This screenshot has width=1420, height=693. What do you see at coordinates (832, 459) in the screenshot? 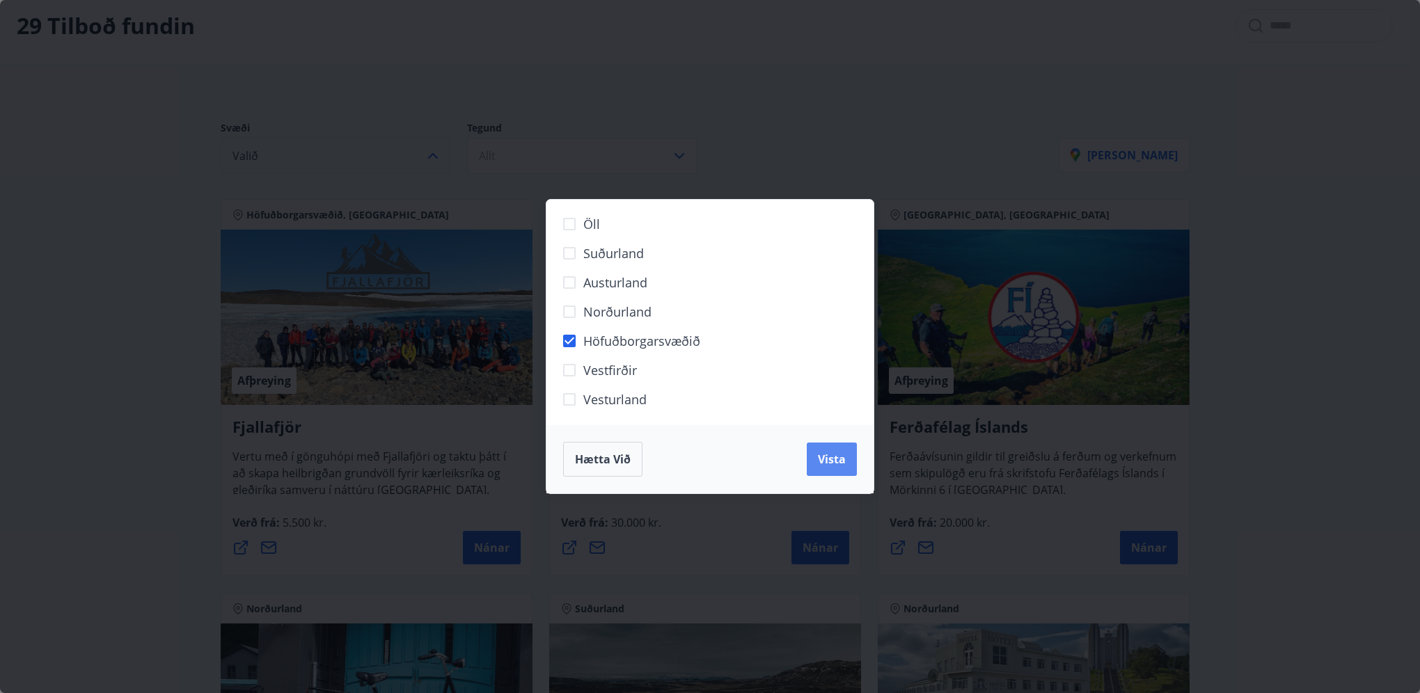
I see `button: Vista` at bounding box center [832, 459].